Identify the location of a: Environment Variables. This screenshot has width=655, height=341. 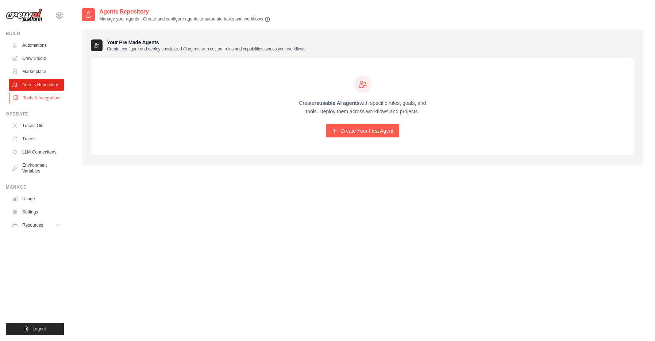
(36, 168).